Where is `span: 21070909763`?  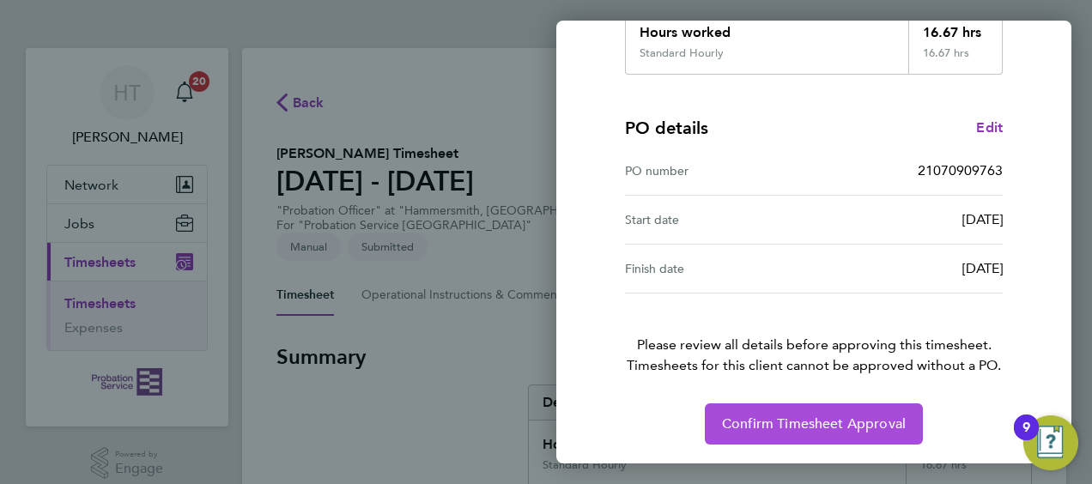 span: 21070909763 is located at coordinates (960, 170).